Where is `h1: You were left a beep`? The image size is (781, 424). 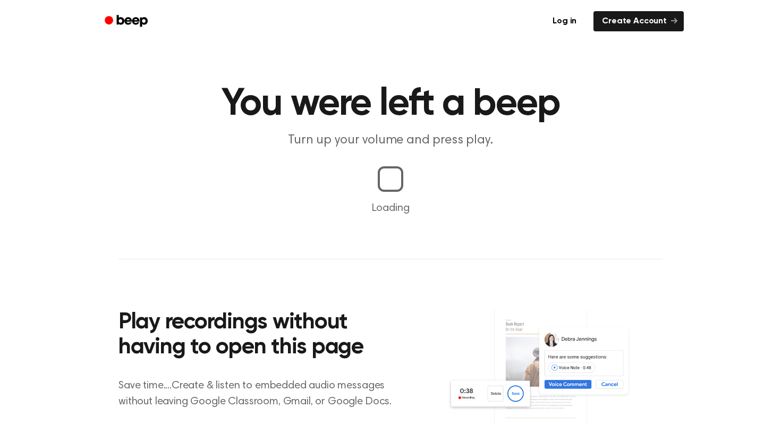 h1: You were left a beep is located at coordinates (390, 104).